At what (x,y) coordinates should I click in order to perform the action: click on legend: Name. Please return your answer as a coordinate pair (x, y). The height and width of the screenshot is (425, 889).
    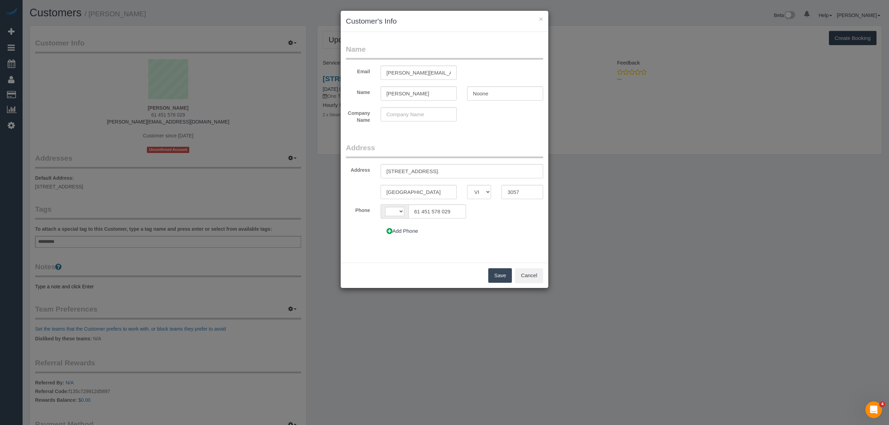
    Looking at the image, I should click on (444, 52).